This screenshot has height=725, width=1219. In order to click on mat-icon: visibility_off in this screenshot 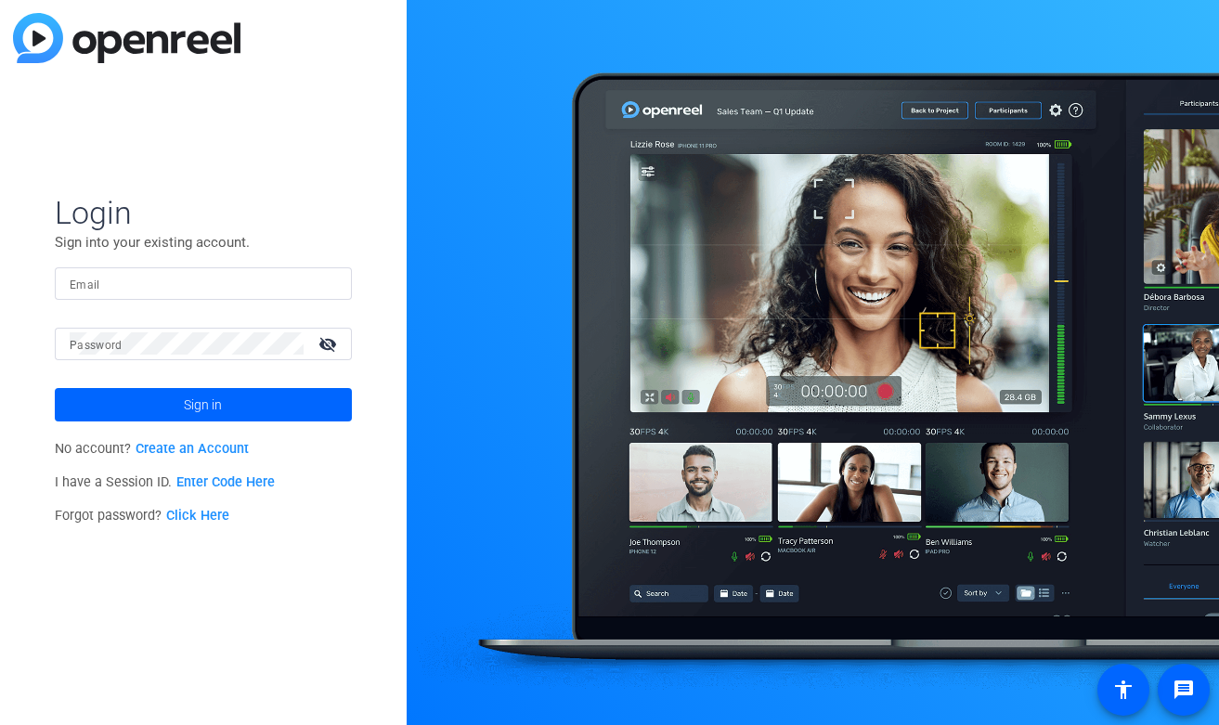, I will do `click(330, 344)`.